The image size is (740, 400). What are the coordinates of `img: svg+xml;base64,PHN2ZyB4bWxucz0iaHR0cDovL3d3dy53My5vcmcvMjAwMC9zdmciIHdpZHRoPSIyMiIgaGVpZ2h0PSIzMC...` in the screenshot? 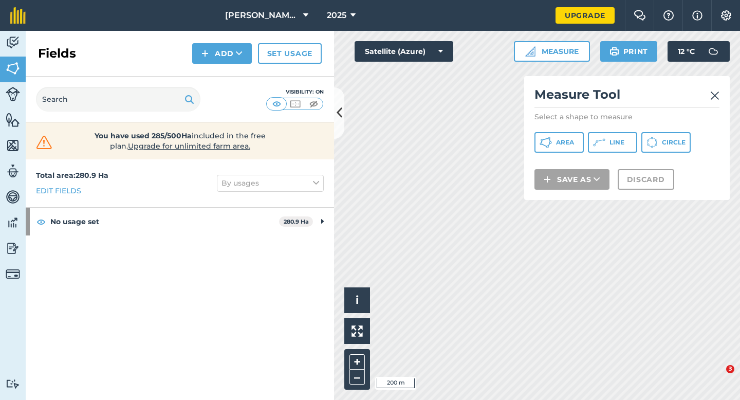 It's located at (715, 96).